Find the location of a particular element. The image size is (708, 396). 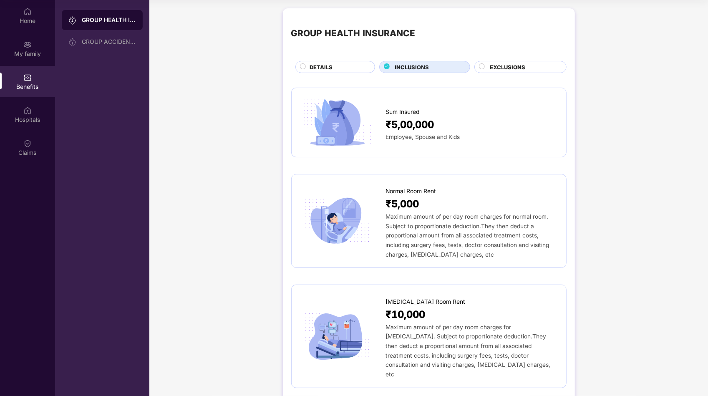

img: svg+xml;base64,PHN2ZyBpZD0iSG9zcGl0YWxzIiB4bWxucz0iaHR0cDovL3d3dy53My5vcmcvMjAwMC9zdmciIHdpZHRoPS... is located at coordinates (28, 110).